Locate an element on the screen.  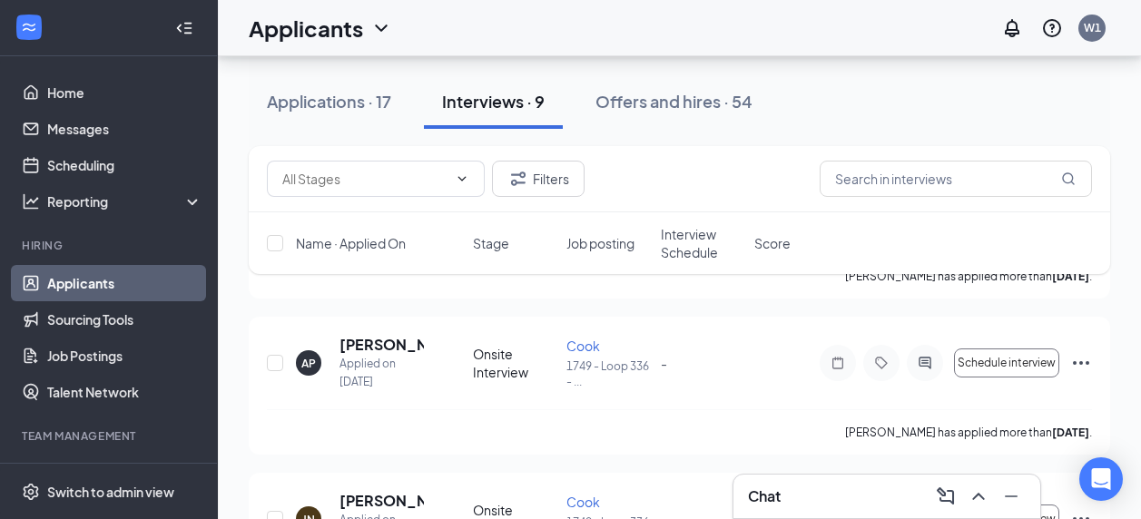
span: Score is located at coordinates (773, 243).